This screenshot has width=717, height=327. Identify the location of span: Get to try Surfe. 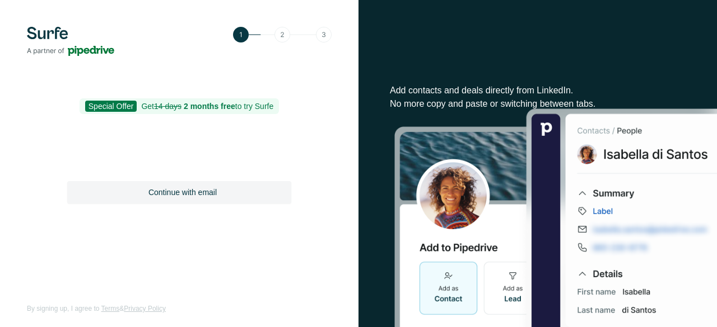
(207, 106).